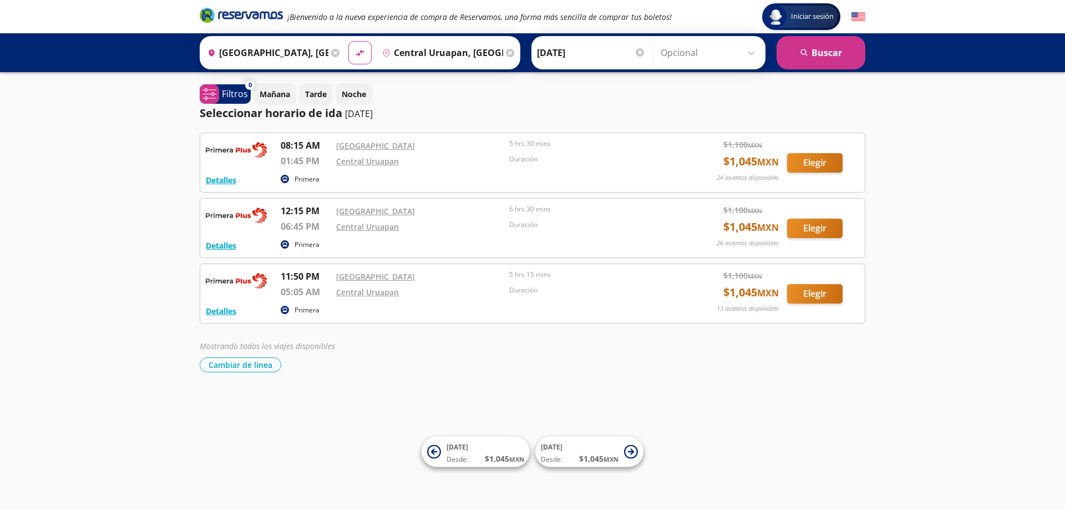  Describe the element at coordinates (316, 94) in the screenshot. I see `button: Tarde` at that location.